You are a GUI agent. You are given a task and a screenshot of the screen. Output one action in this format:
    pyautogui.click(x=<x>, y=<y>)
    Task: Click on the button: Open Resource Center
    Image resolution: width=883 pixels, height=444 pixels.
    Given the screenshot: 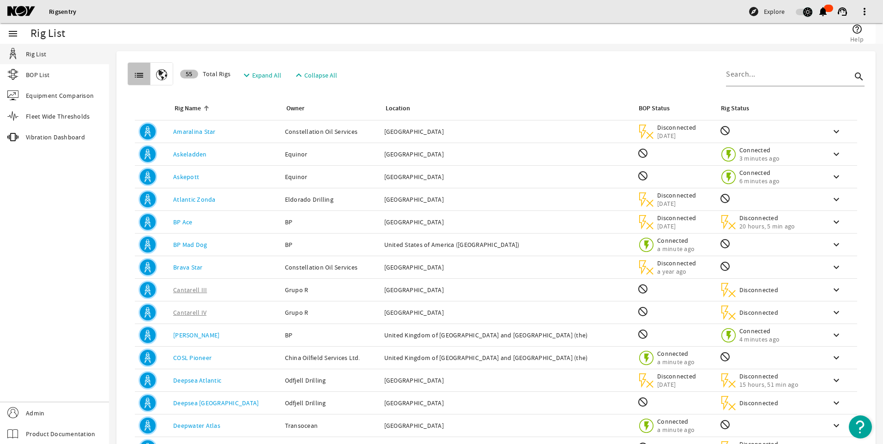 What is the action you would take?
    pyautogui.click(x=860, y=427)
    